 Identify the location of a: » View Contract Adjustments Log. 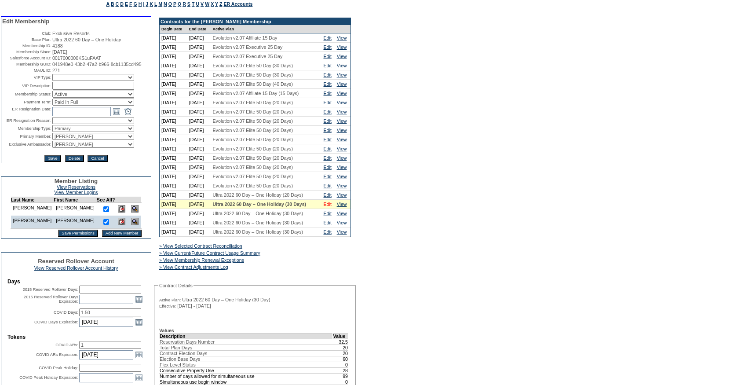
(193, 267).